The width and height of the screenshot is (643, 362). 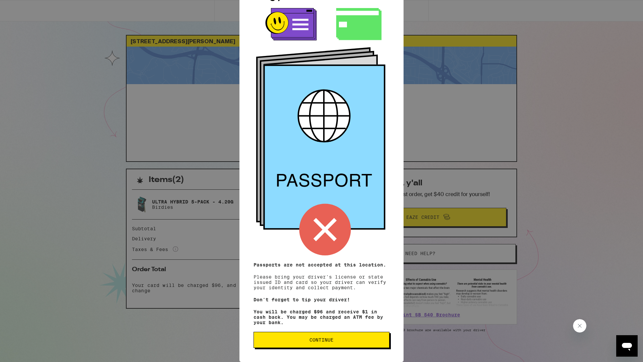 What do you see at coordinates (26, 7) in the screenshot?
I see `span: Hi. Need any help?` at bounding box center [26, 7].